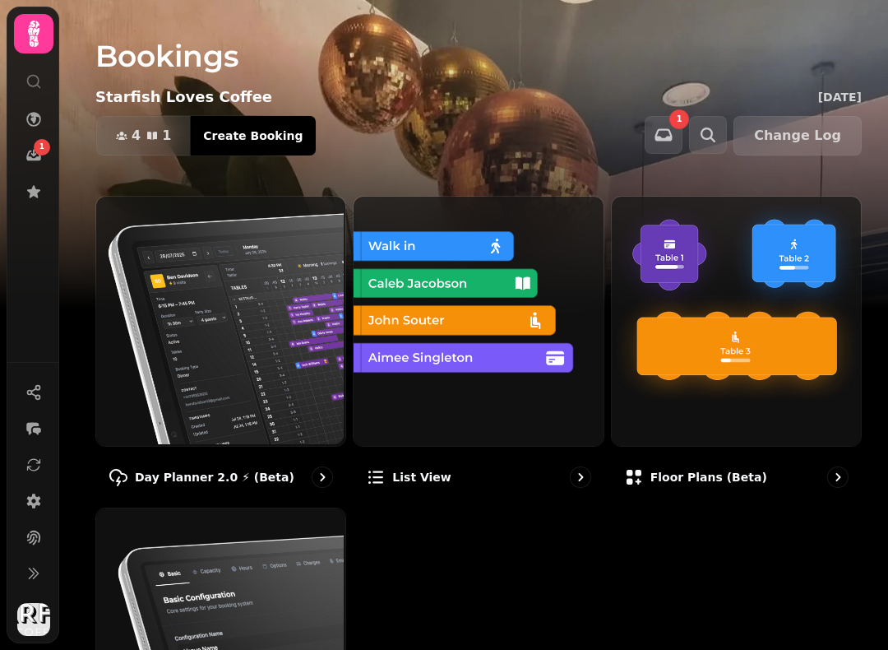 Image resolution: width=888 pixels, height=650 pixels. What do you see at coordinates (734, 319) in the screenshot?
I see `img: Floor Plans (beta)` at bounding box center [734, 319].